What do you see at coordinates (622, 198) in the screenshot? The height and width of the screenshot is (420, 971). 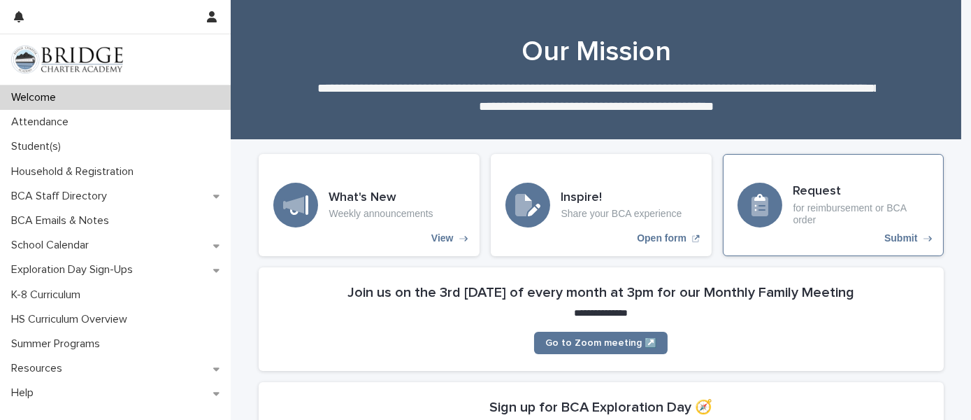 I see `h3: Inspire!` at bounding box center [622, 198].